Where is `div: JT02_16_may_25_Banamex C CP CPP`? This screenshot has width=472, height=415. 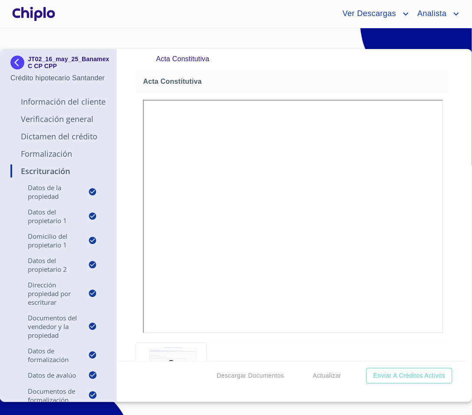
div: JT02_16_may_25_Banamex C CP CPP is located at coordinates (58, 64).